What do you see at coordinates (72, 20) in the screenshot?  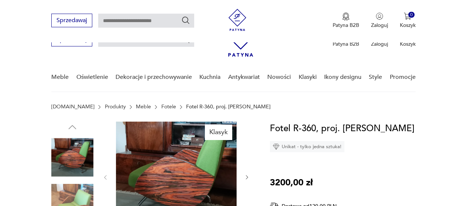 I see `button: Sprzedawaj` at bounding box center [72, 20].